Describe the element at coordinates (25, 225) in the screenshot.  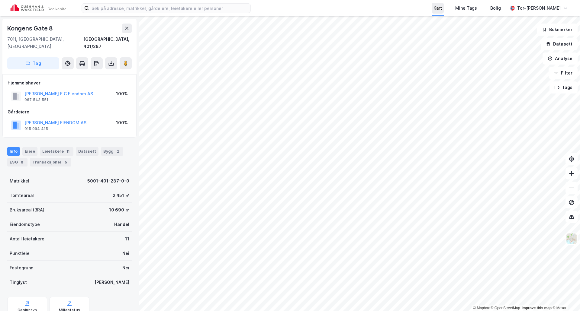
I see `div: Eiendomstype` at that location.